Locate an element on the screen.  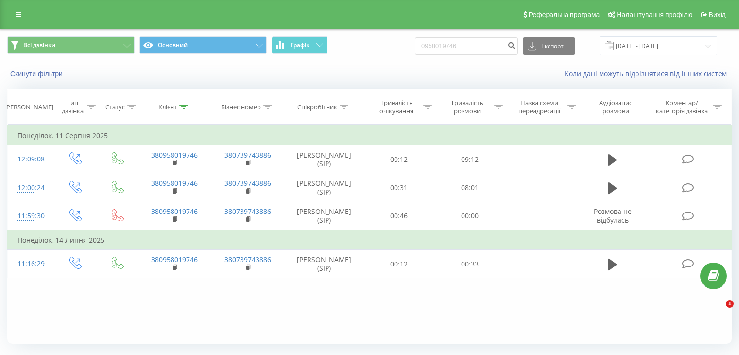
button: Скинути фільтри is located at coordinates (37, 74).